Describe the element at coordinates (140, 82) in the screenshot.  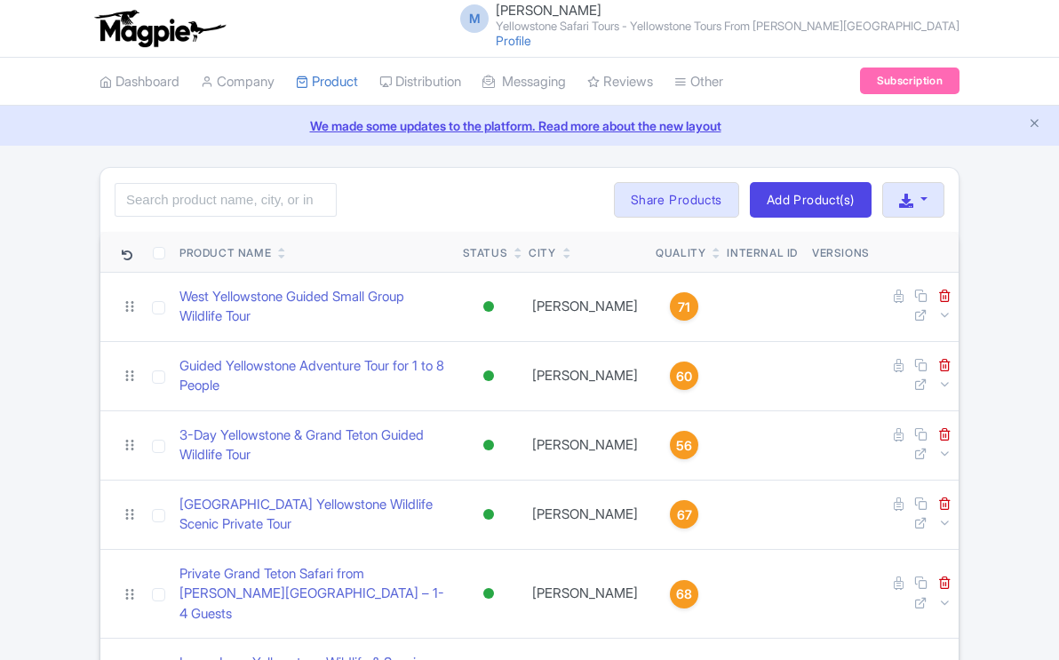
I see `a: Dashboard` at that location.